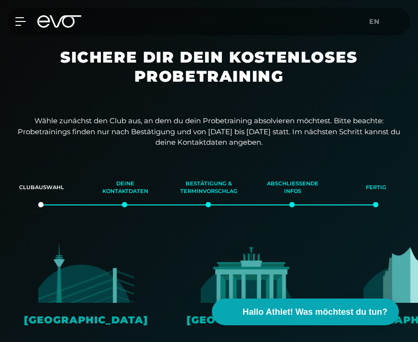 The width and height of the screenshot is (418, 342). Describe the element at coordinates (42, 188) in the screenshot. I see `div: Clubauswahl` at that location.